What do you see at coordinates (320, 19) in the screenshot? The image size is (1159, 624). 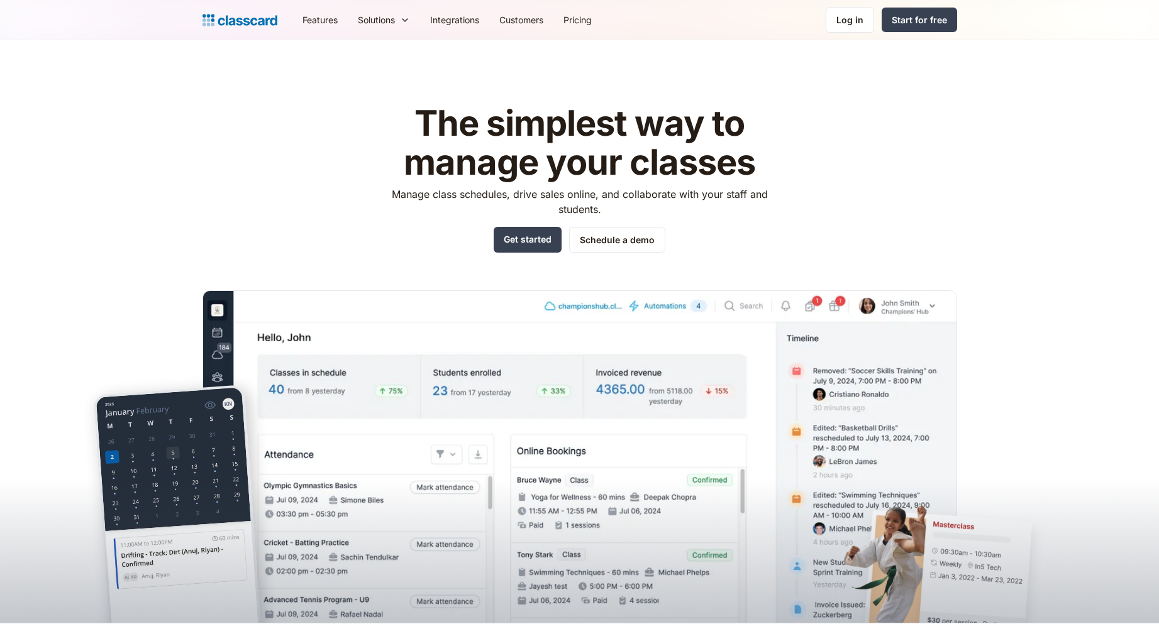 I see `a: Features` at bounding box center [320, 19].